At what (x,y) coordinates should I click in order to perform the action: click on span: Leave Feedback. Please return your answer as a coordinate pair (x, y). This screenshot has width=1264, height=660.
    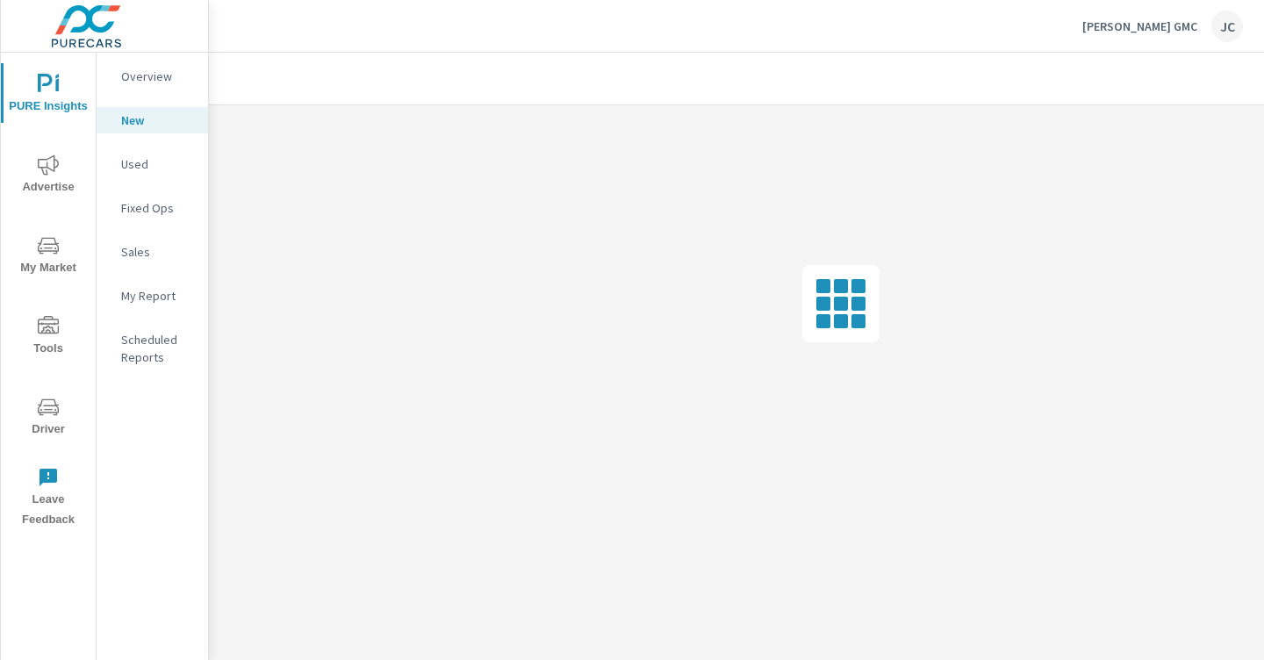
    Looking at the image, I should click on (48, 499).